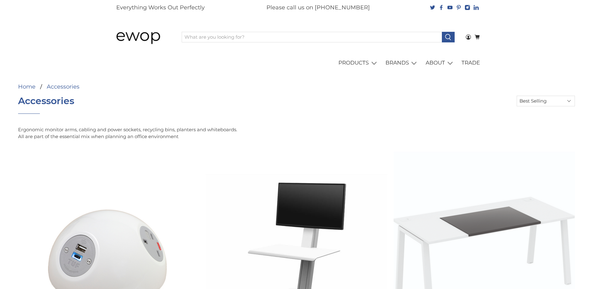 The image size is (593, 289). I want to click on p: Ergonomic monitor arms, cabling and power sockets, recycling bins, planters and whiteboards., so click(297, 130).